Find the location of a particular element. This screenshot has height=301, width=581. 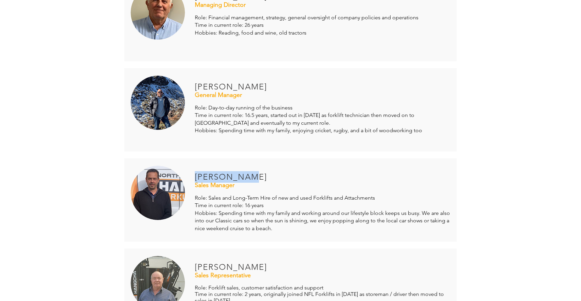

span: Hobbies: Spending time with my family and working around our lifestyle block keeps us busy. We ar... is located at coordinates (322, 221).